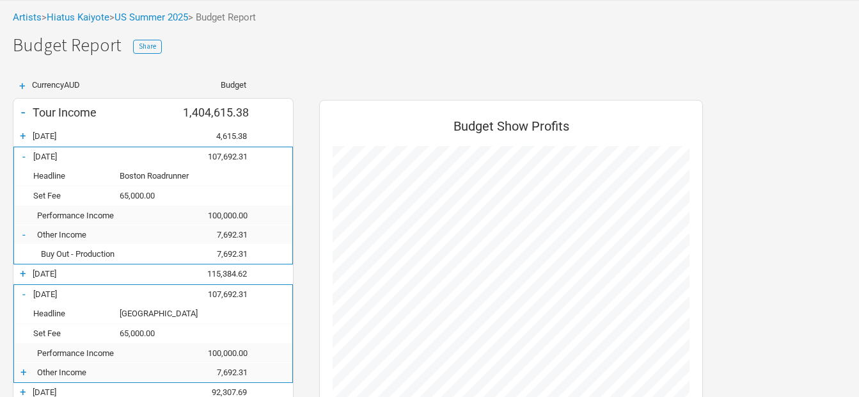 The height and width of the screenshot is (397, 859). Describe the element at coordinates (108, 253) in the screenshot. I see `div: Buy Out - Production` at that location.